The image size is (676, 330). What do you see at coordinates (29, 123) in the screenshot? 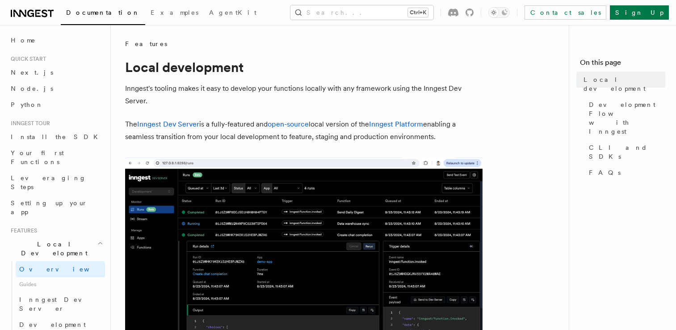
I see `span: Inngest tour` at bounding box center [29, 123].